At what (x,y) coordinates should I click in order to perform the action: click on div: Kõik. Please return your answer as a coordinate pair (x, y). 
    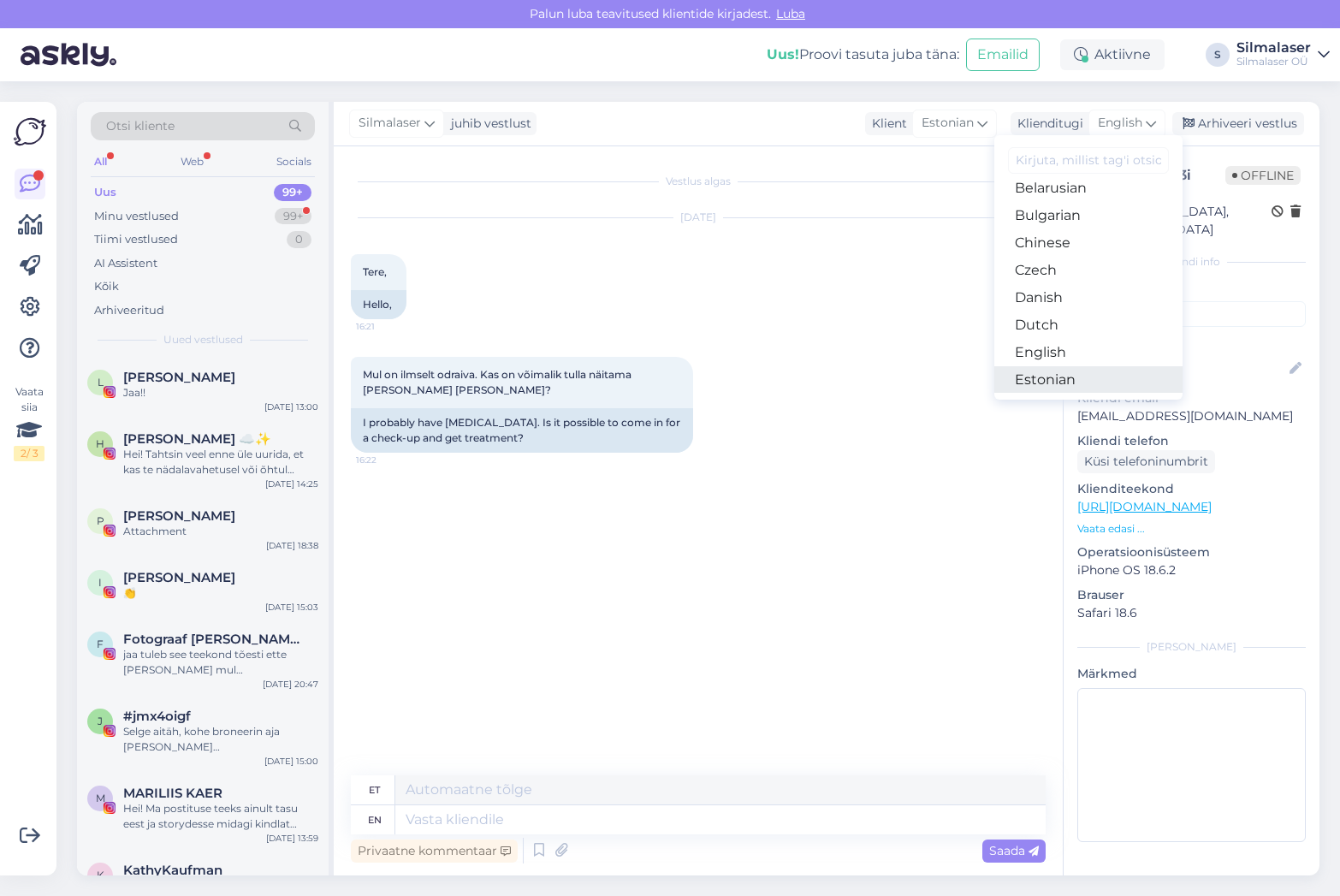
    Looking at the image, I should click on (106, 287).